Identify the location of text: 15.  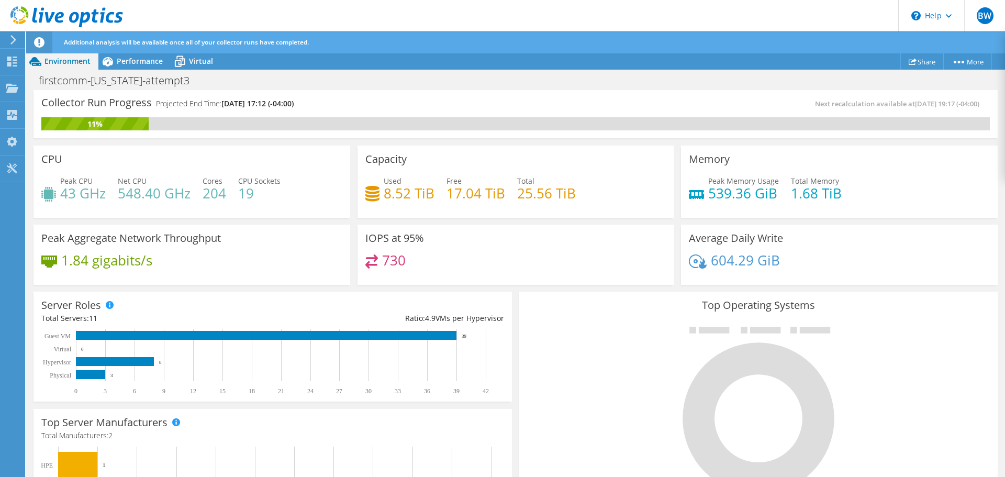
(222, 391).